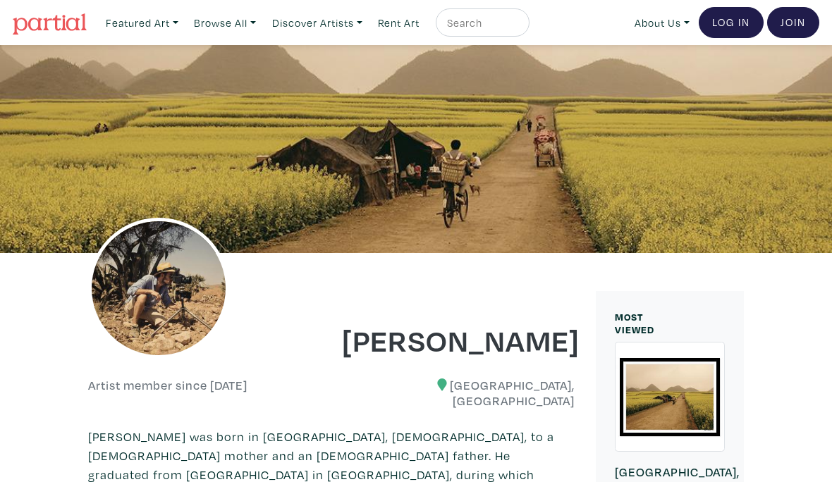  What do you see at coordinates (225, 23) in the screenshot?
I see `a: Browse All` at bounding box center [225, 23].